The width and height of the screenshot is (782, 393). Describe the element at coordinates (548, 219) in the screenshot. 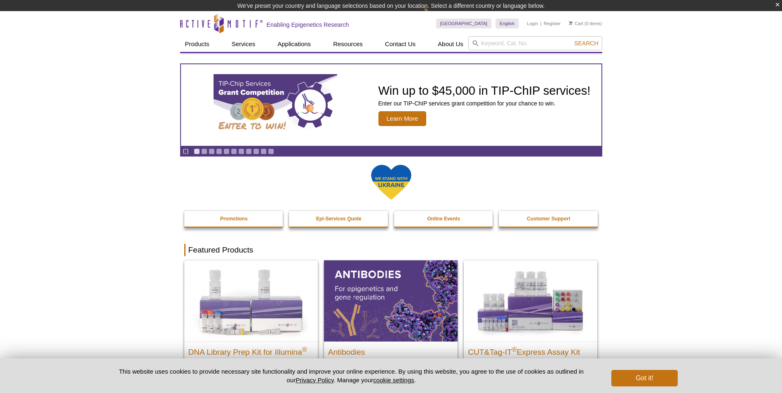

I see `strong: Customer Support` at that location.